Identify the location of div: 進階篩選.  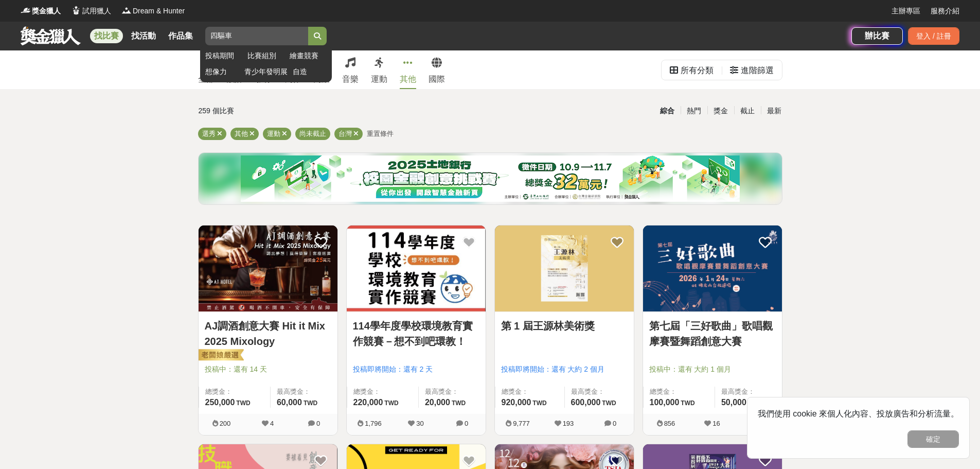
(757, 70).